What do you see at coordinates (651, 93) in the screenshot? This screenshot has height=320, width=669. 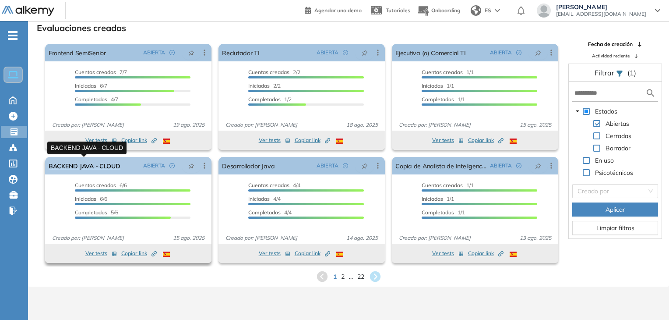 I see `img: search icon` at bounding box center [651, 93].